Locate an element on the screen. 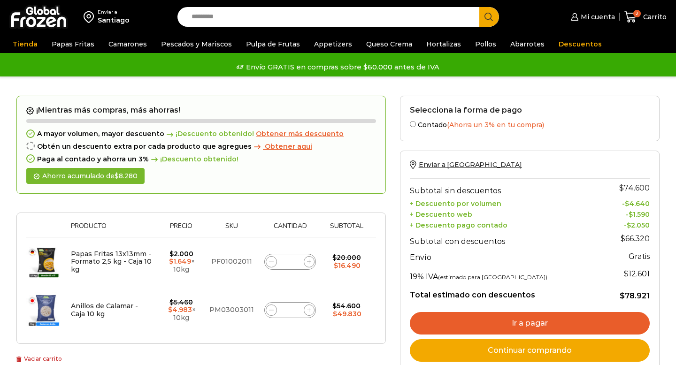  bdi: 2.000 is located at coordinates (181, 254).